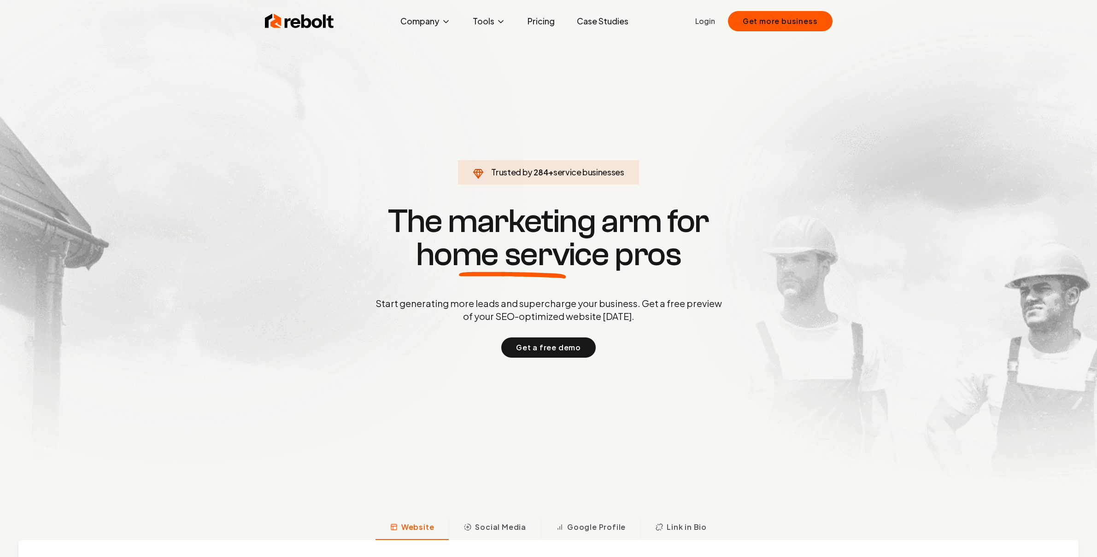 This screenshot has width=1097, height=557. Describe the element at coordinates (596, 527) in the screenshot. I see `span: Google Profile` at that location.